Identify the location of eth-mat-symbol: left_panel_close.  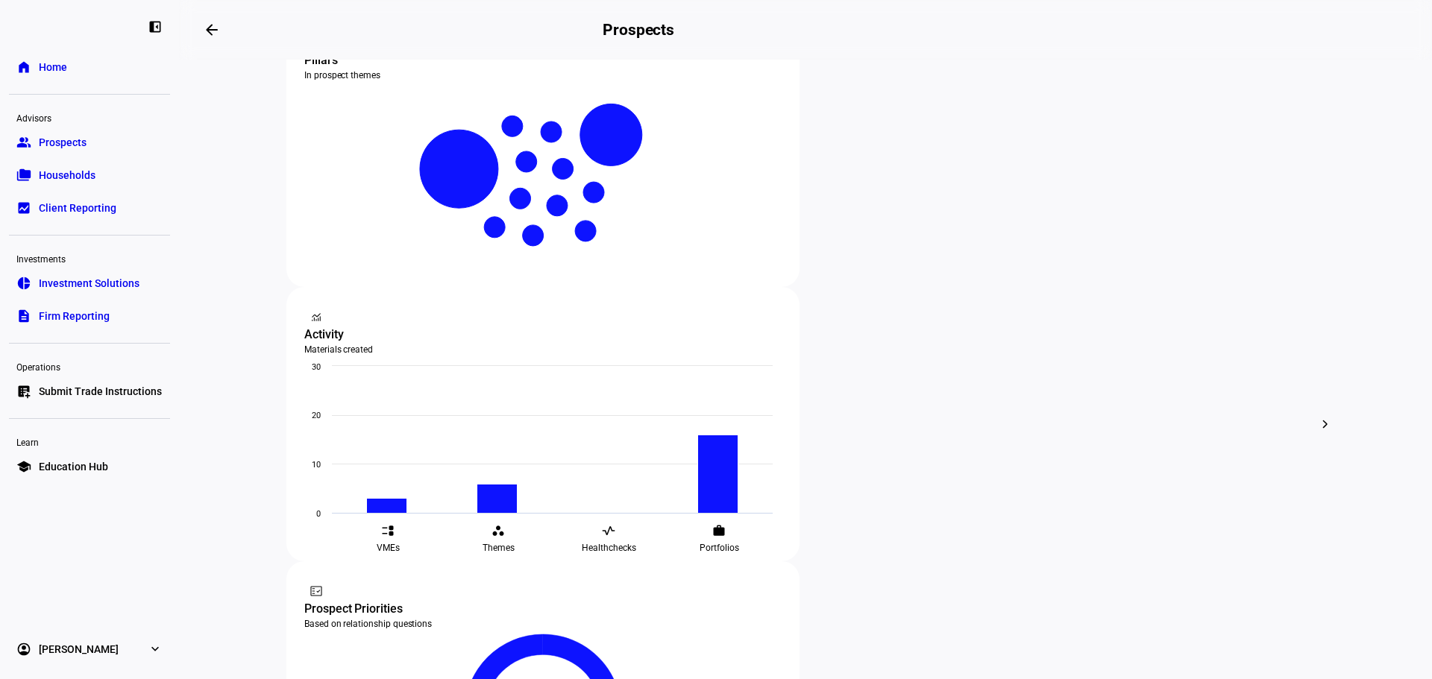
(155, 27).